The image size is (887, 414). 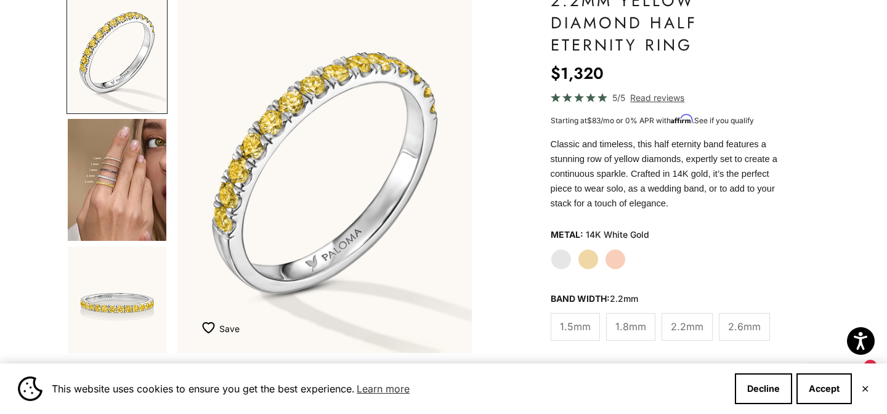 What do you see at coordinates (117, 180) in the screenshot?
I see `button: Go to item 4` at bounding box center [117, 180].